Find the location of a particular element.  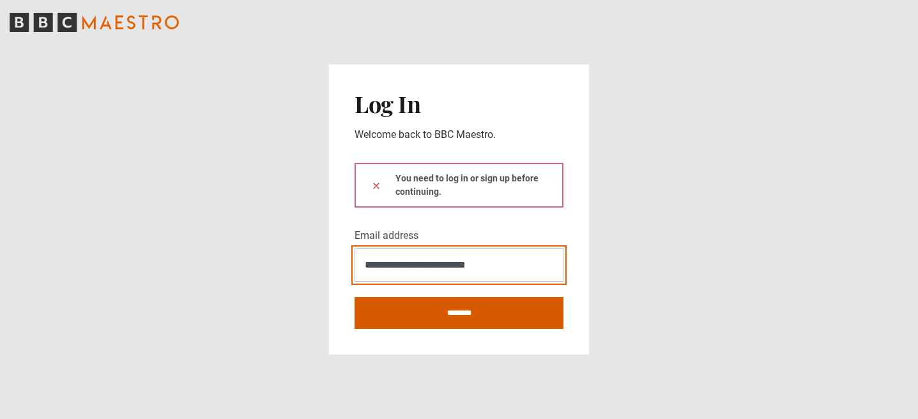

p: Welcome back to BBC Maestro. is located at coordinates (459, 135).